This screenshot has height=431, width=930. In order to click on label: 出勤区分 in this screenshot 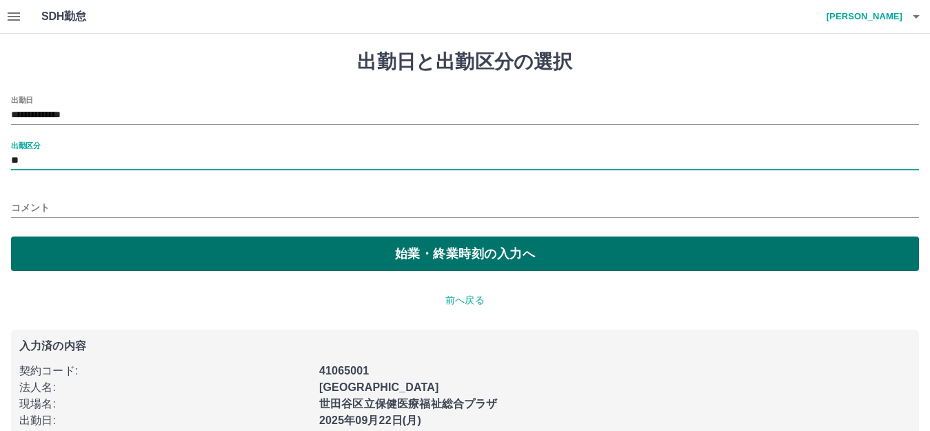, I will do `click(25, 145)`.